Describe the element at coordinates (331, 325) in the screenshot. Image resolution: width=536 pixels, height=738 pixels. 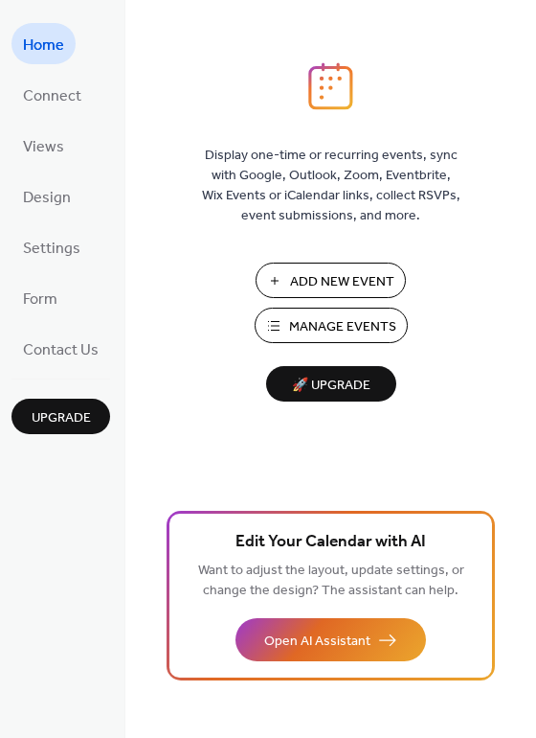
I see `button: Manage Events` at that location.